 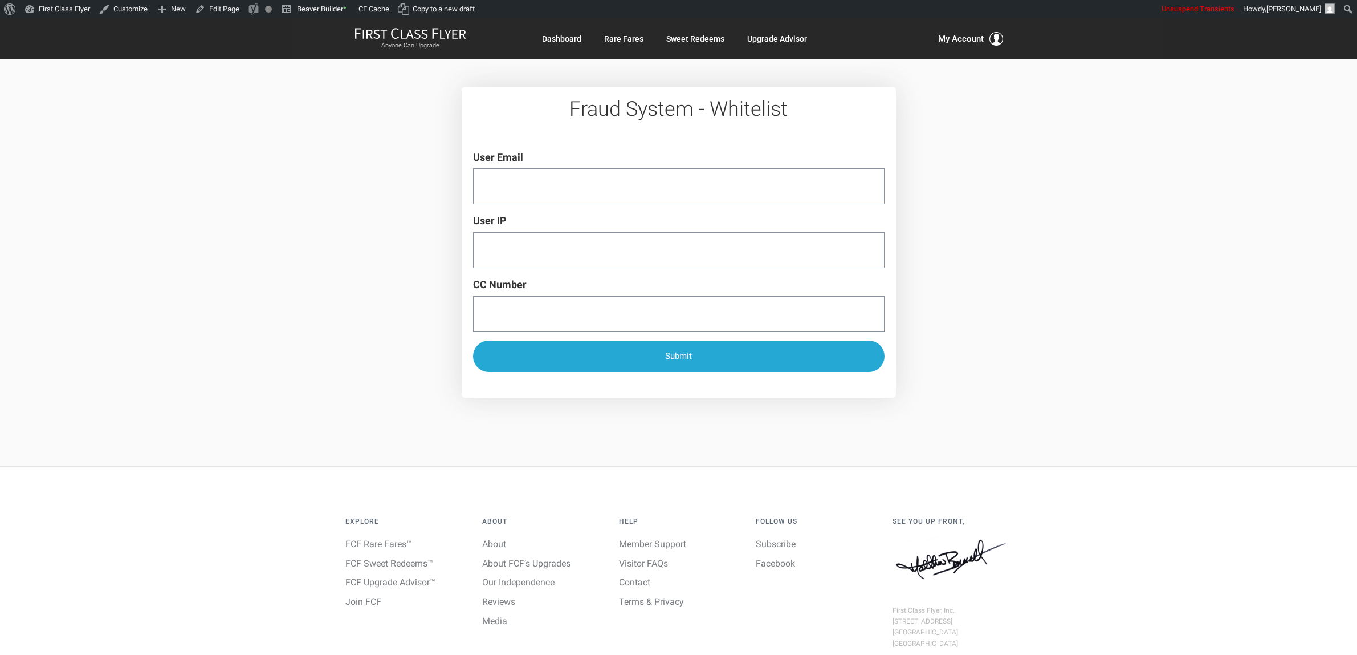 What do you see at coordinates (389, 563) in the screenshot?
I see `a: FCF Sweet Redeems™` at bounding box center [389, 563].